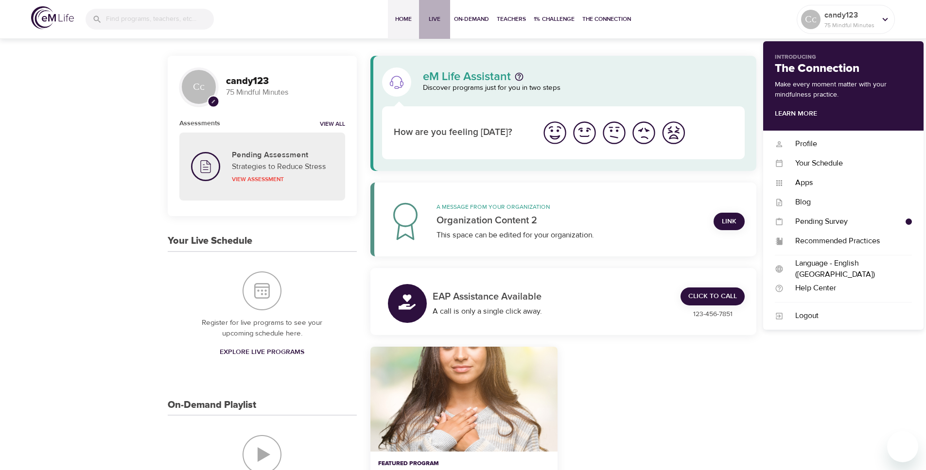 The image size is (926, 470). What do you see at coordinates (554, 133) in the screenshot?
I see `button: I'm feeling great` at bounding box center [554, 133].